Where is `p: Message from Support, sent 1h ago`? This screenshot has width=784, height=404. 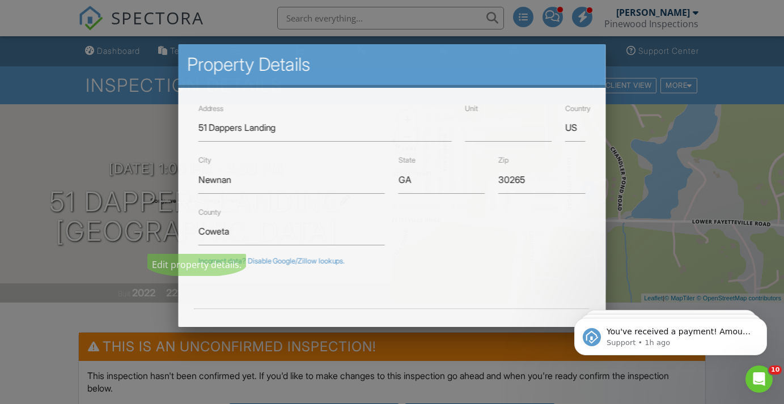
p: Message from Support, sent 1h ago is located at coordinates (122, 49).